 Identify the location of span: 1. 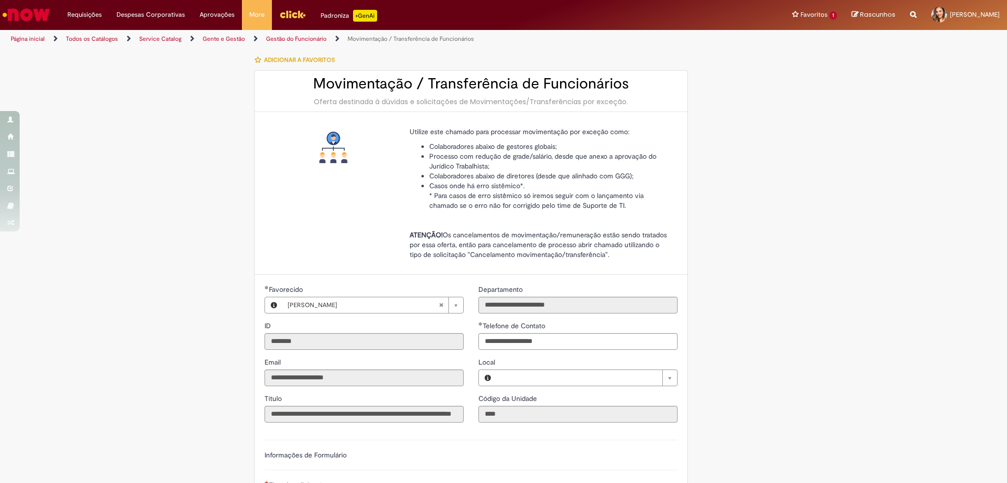
(833, 15).